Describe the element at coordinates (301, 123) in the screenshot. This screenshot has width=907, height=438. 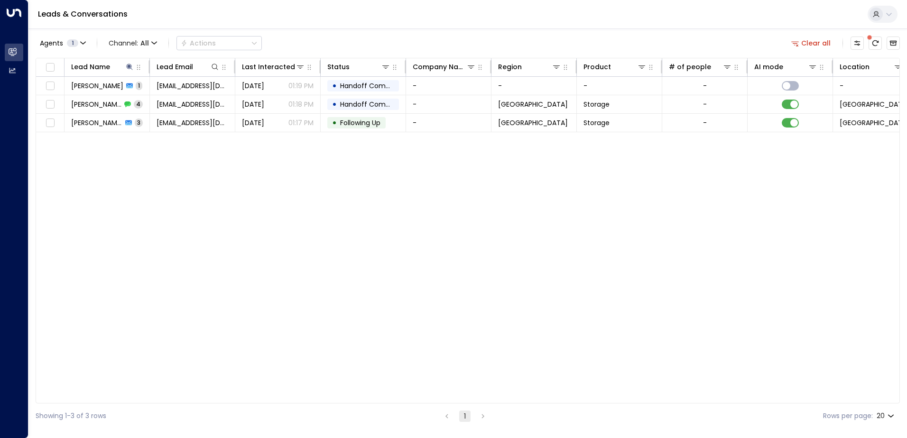
I see `p: 01:17 PM` at that location.